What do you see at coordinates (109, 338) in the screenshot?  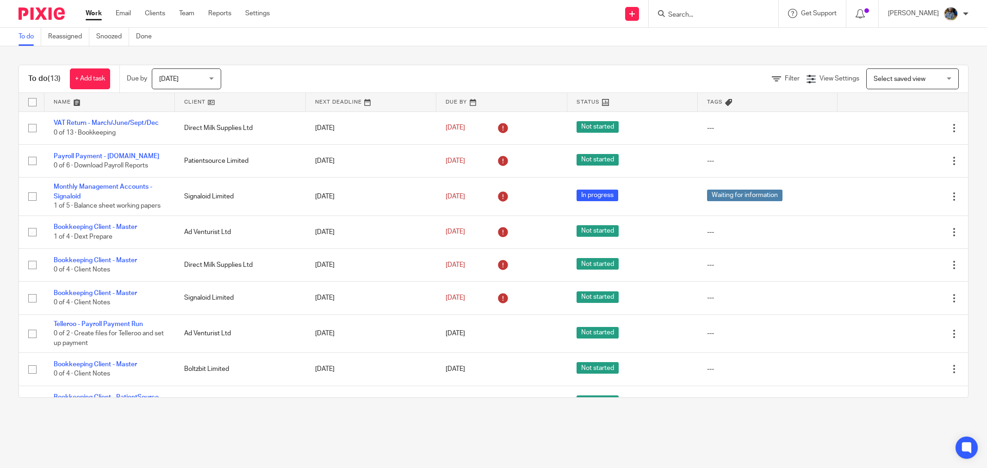 I see `span: 0 of 2 · Create files for Telleroo and set up payment` at bounding box center [109, 338].